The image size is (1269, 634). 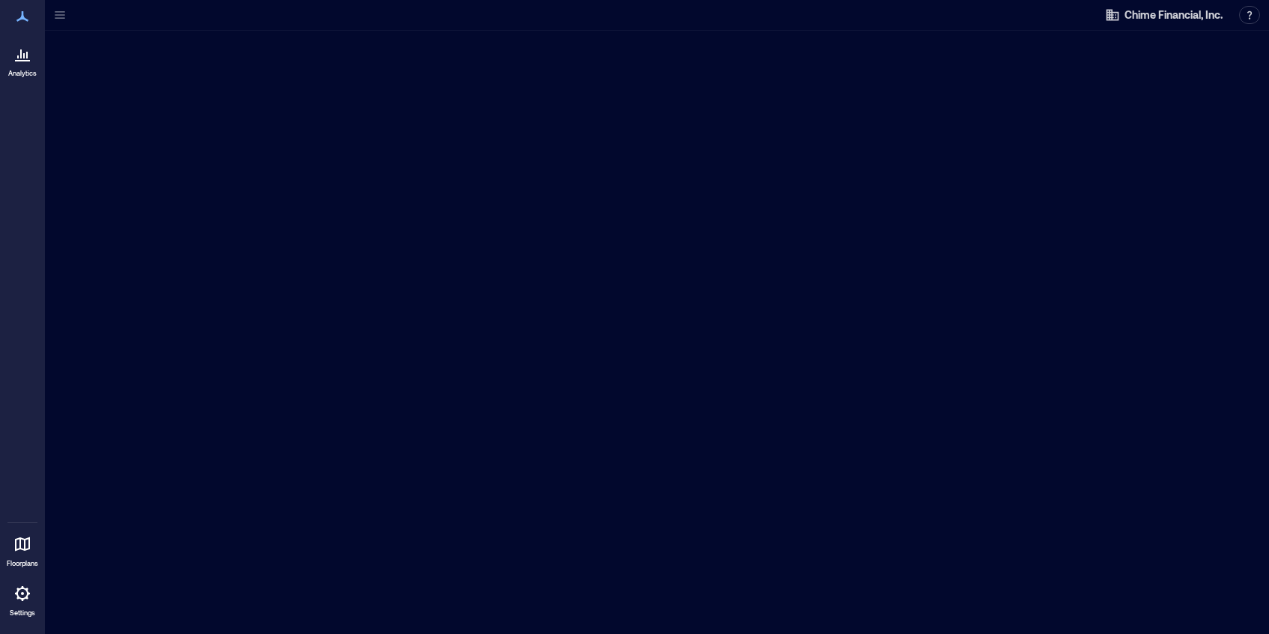 I want to click on a: Settings, so click(x=22, y=598).